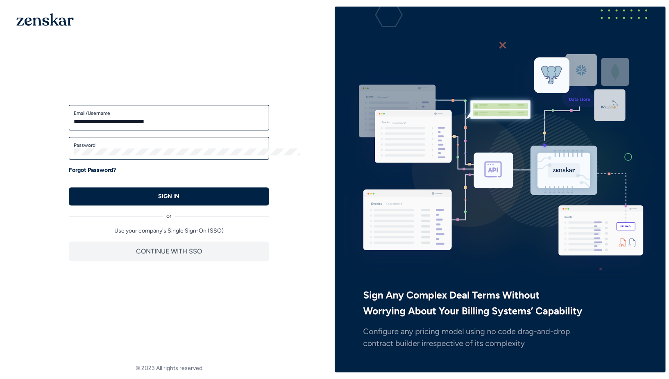 This screenshot has height=379, width=669. Describe the element at coordinates (169, 113) in the screenshot. I see `label: Email/Username` at that location.